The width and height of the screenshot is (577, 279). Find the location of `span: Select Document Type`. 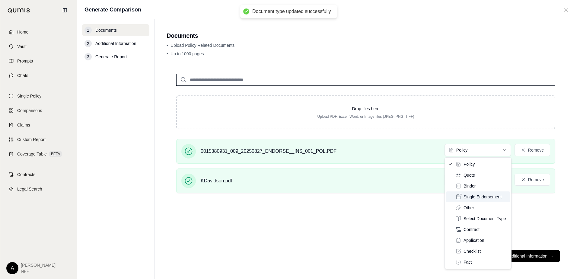

span: Select Document Type is located at coordinates (485, 219).